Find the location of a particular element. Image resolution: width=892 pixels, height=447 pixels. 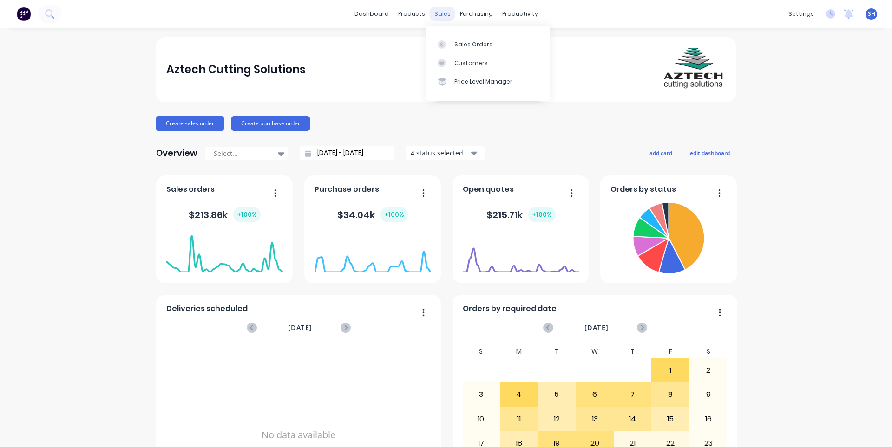

div: 4 status selected is located at coordinates (440, 153).